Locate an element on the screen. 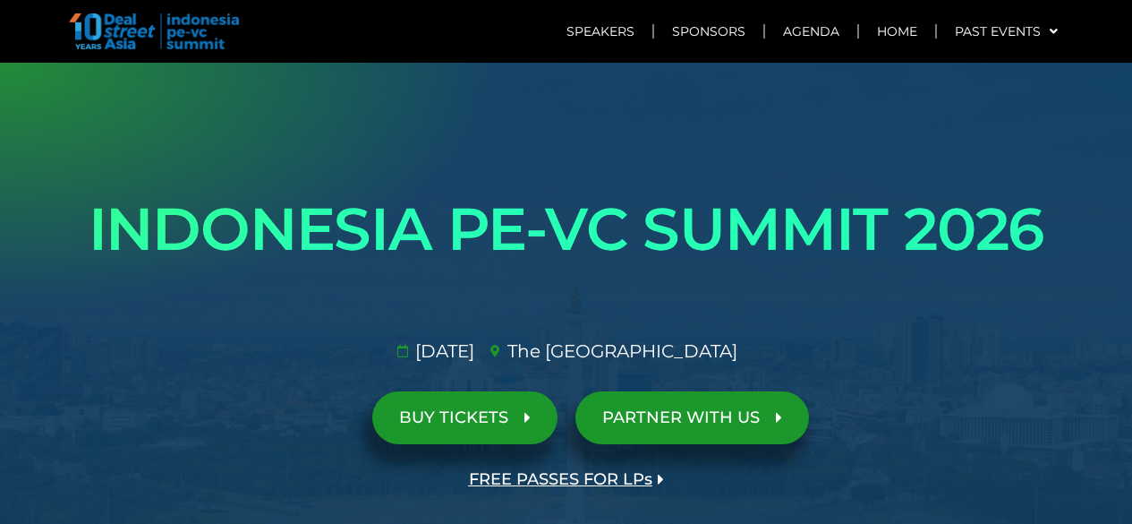 This screenshot has height=524, width=1132. span: BUY TICKETS is located at coordinates (454, 417).